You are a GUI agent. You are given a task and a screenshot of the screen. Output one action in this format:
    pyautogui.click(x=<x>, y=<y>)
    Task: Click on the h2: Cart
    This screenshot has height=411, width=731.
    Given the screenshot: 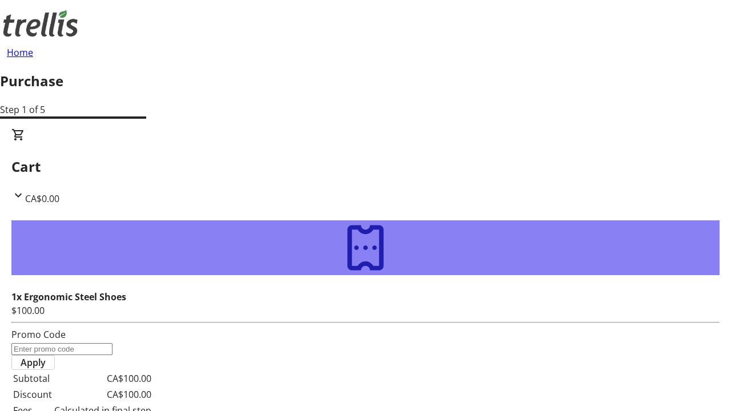 What is the action you would take?
    pyautogui.click(x=365, y=167)
    